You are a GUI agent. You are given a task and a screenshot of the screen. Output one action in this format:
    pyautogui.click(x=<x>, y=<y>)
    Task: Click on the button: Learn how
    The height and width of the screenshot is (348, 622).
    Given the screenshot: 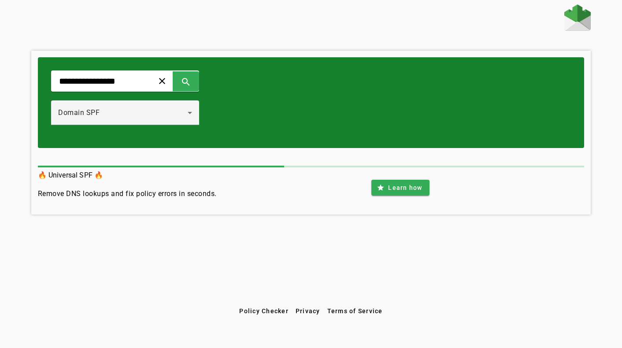 What is the action you would take?
    pyautogui.click(x=400, y=188)
    